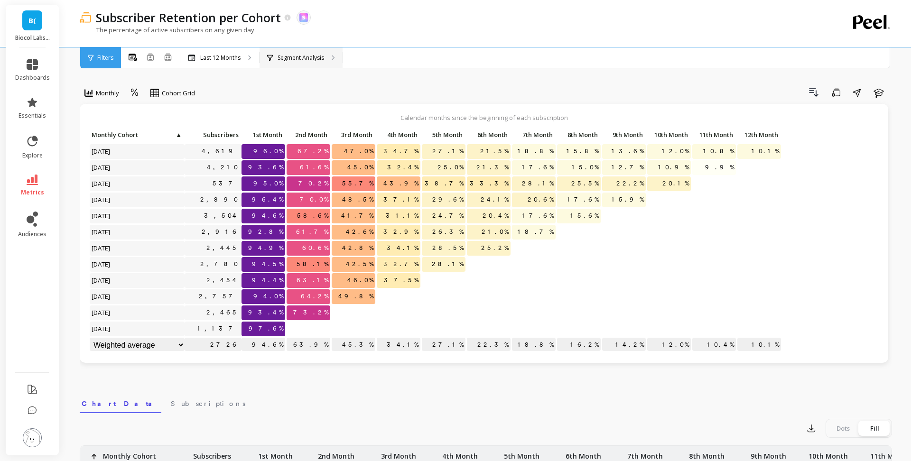  What do you see at coordinates (267, 264) in the screenshot?
I see `span: 94.5%` at bounding box center [267, 264].